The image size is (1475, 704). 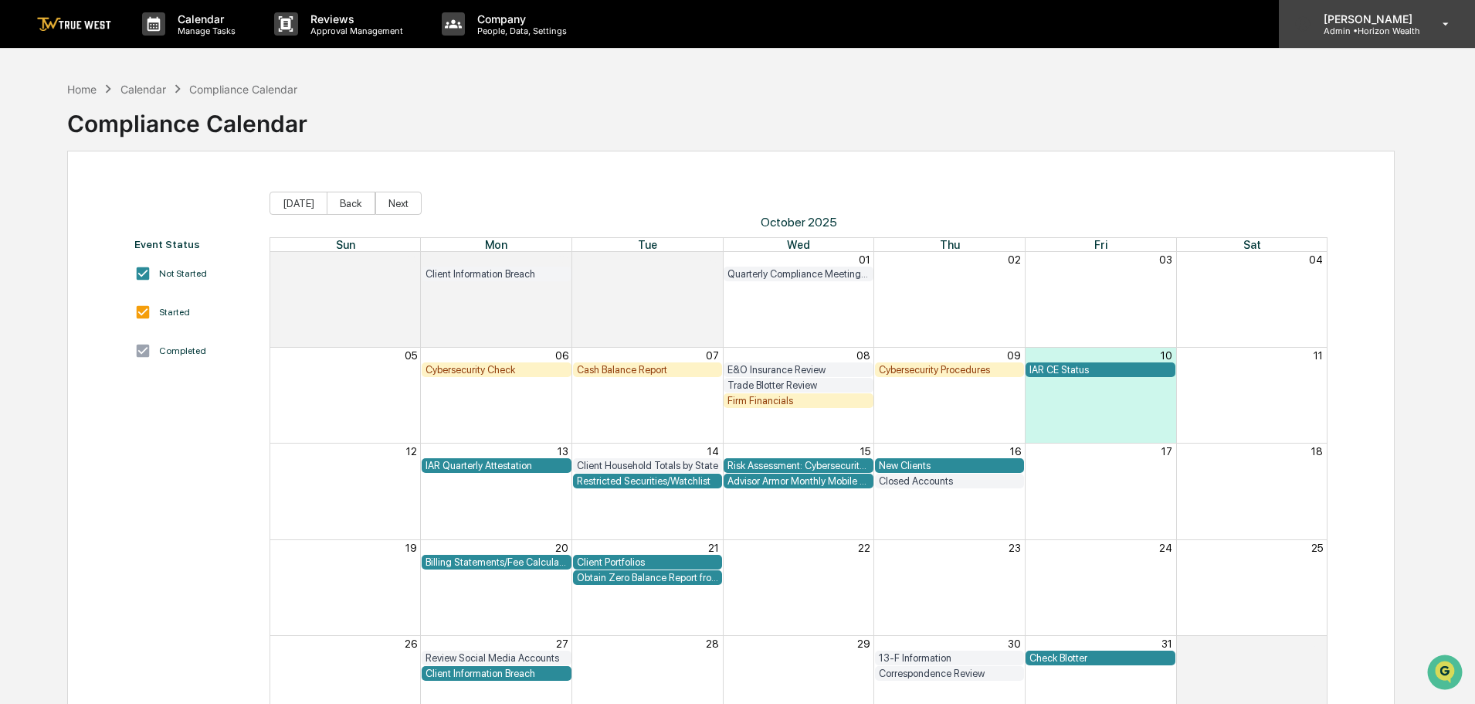 What do you see at coordinates (1101, 369) in the screenshot?
I see `div: IAR CE Status` at bounding box center [1101, 369].